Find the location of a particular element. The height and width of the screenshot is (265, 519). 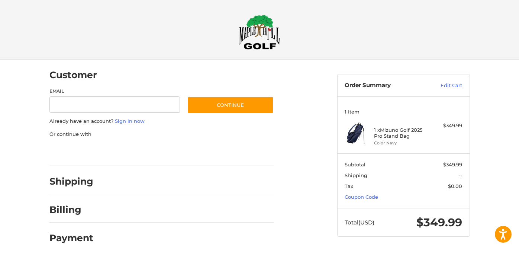

h2: Billing is located at coordinates (71, 209).